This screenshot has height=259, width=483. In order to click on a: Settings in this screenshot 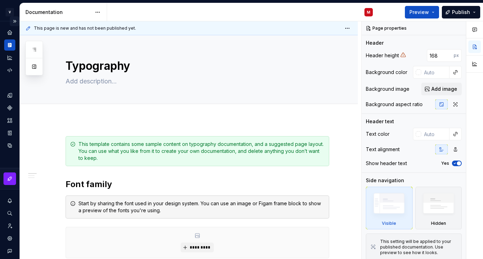, I will do `click(10, 238)`.